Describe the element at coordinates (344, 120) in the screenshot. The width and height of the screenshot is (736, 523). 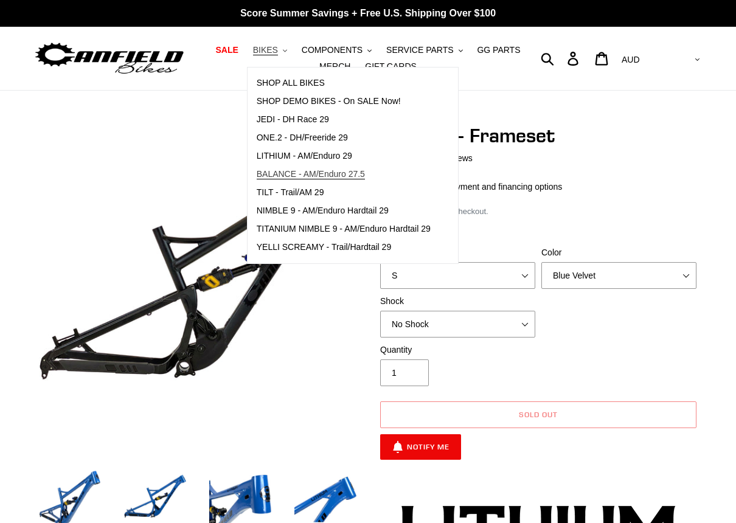
I see `a: JEDI - DH Race 29` at that location.